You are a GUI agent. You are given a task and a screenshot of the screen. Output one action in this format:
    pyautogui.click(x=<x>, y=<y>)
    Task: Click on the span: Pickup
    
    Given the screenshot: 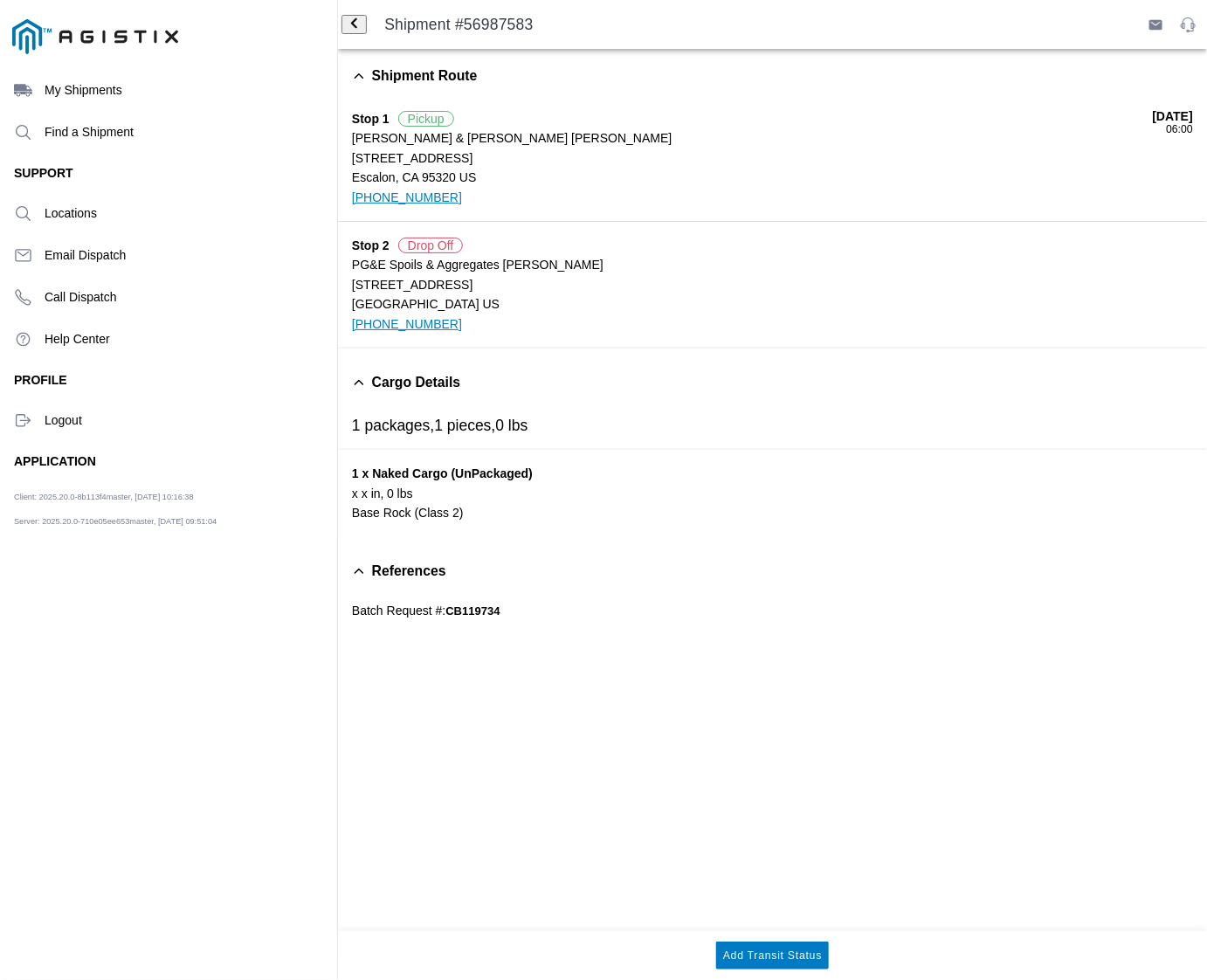 What is the action you would take?
    pyautogui.click(x=427, y=119)
    